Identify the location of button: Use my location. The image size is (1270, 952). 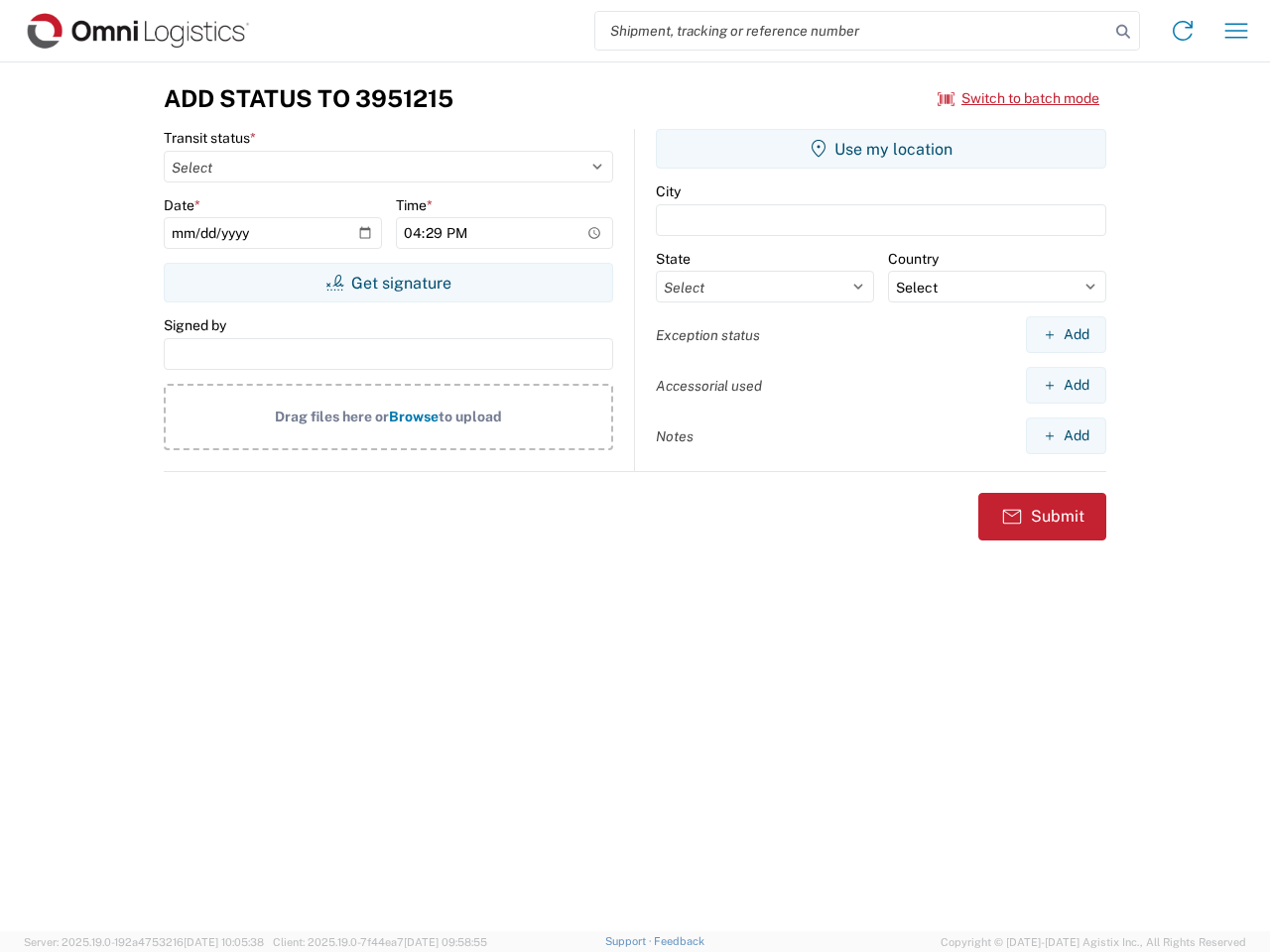
(882, 149).